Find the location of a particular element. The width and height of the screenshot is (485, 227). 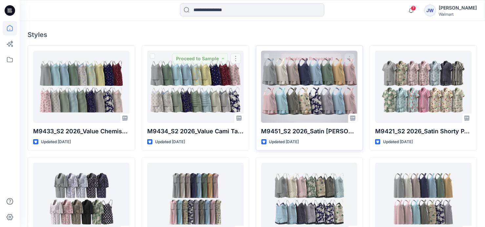

div: JW is located at coordinates (430, 10).